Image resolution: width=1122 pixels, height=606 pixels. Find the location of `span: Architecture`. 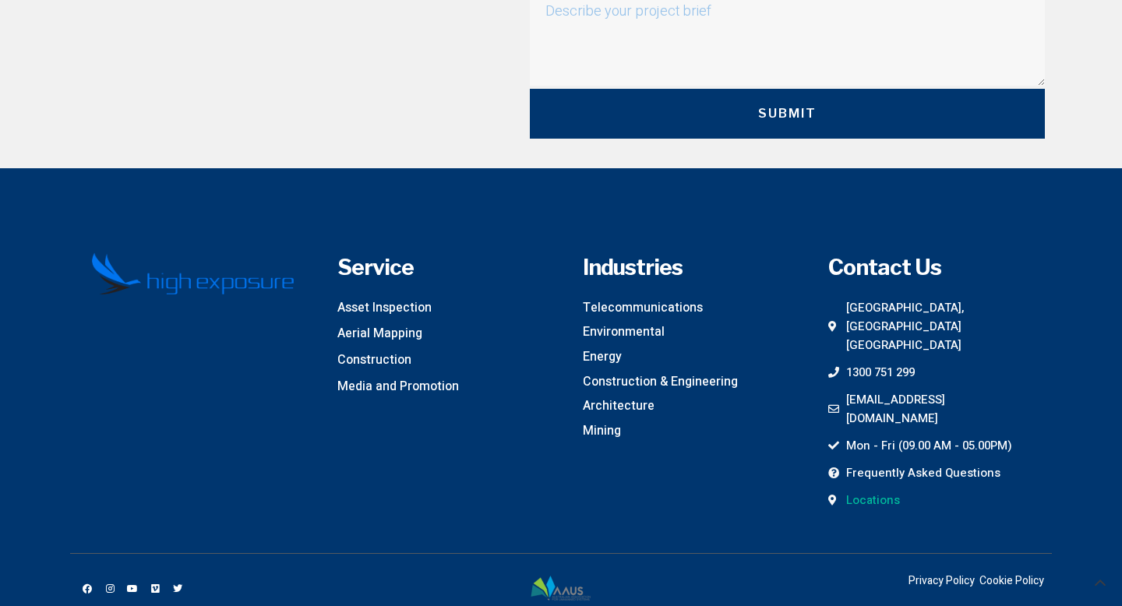

span: Architecture is located at coordinates (619, 407).